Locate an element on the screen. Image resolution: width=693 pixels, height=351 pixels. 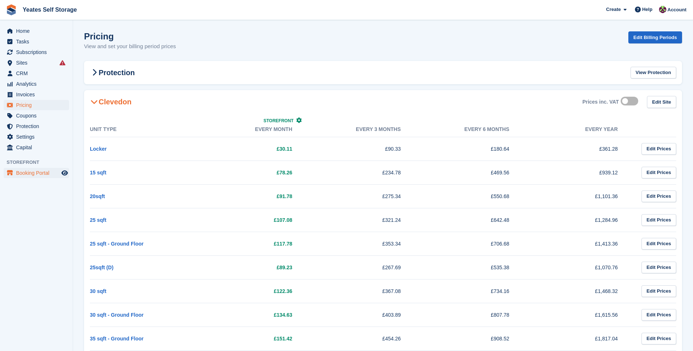
span: Invoices is located at coordinates (38, 95).